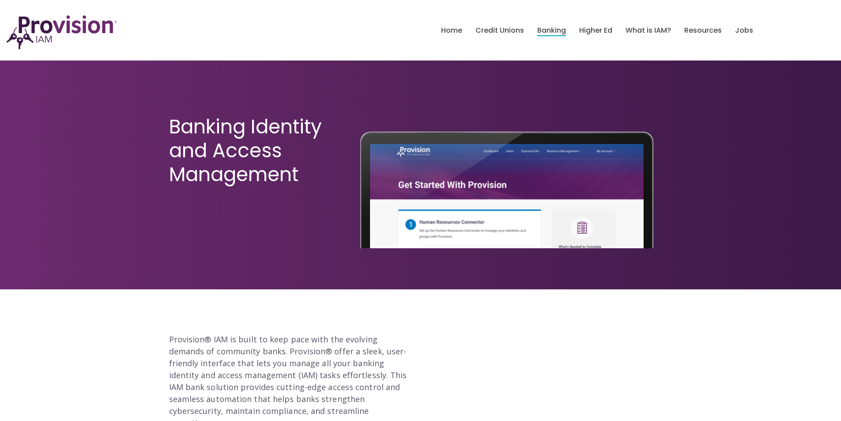 The height and width of the screenshot is (421, 841). Describe the element at coordinates (62, 32) in the screenshot. I see `img: ProvisionIAM-Logo-Purple` at that location.